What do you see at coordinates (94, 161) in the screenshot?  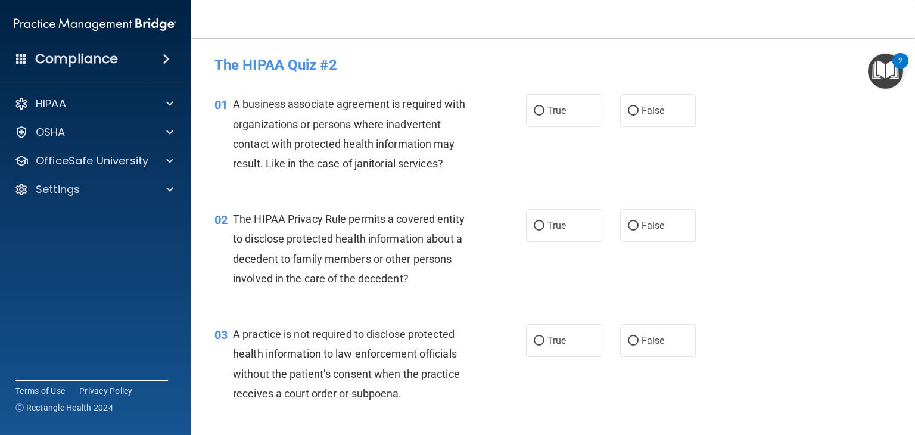 I see `a: OfficeSafe University` at bounding box center [94, 161].